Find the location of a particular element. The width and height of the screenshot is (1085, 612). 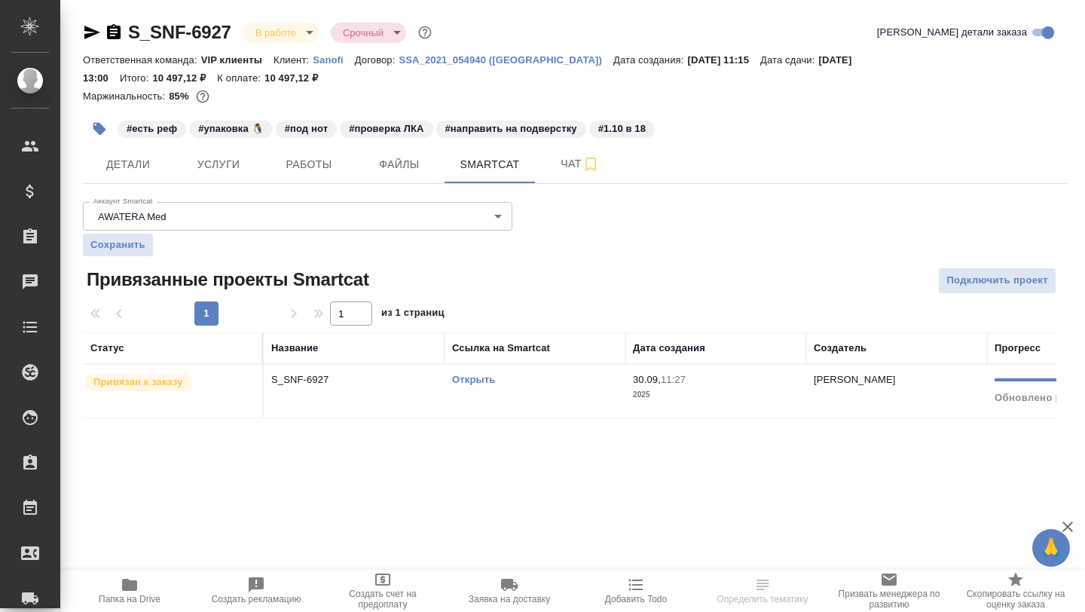

button: Скопировать ссылку для ЯМессенджера is located at coordinates (92, 32).